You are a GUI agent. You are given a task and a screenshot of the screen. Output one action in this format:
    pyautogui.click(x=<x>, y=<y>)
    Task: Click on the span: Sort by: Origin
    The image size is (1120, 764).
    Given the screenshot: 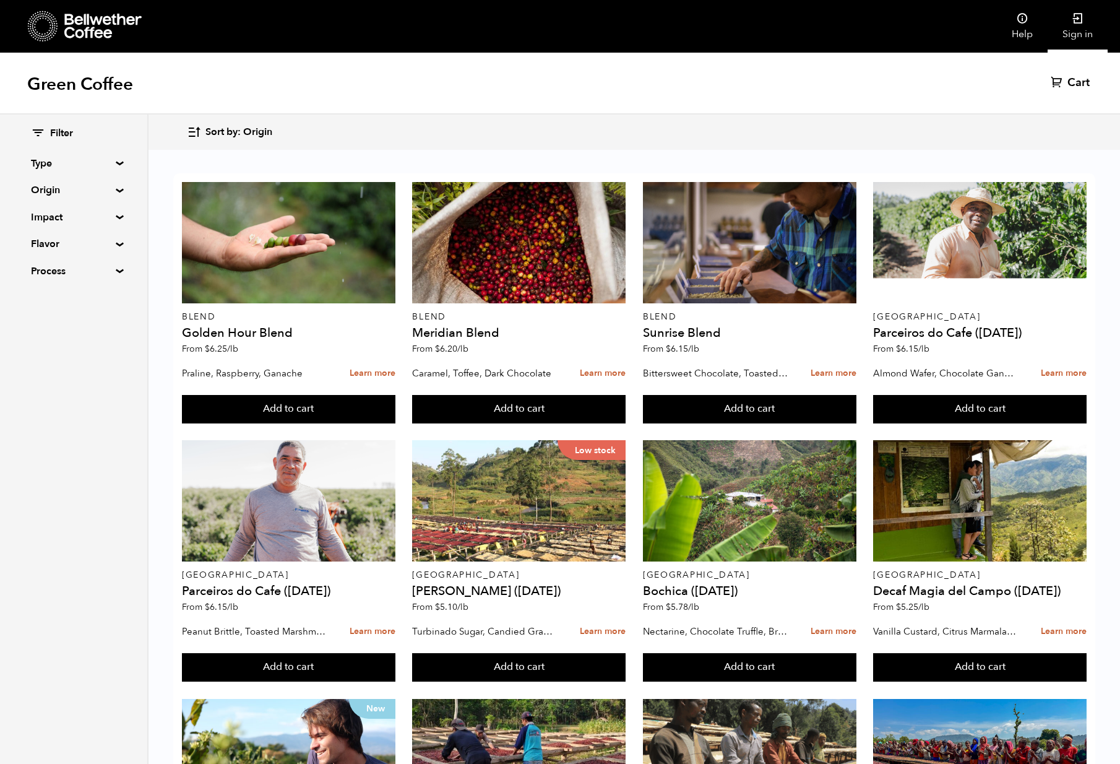 What is the action you would take?
    pyautogui.click(x=239, y=132)
    